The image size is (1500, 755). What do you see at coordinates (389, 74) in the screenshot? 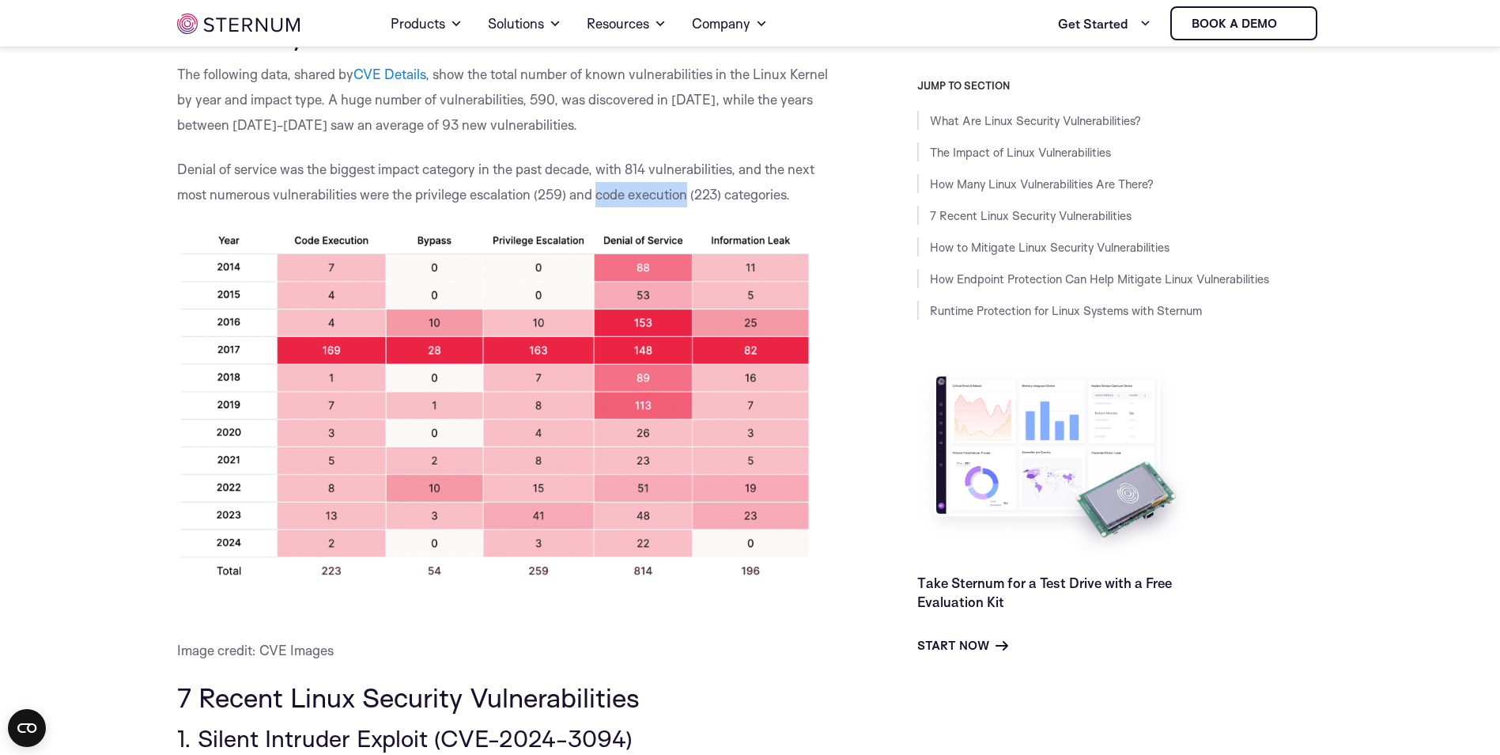
I see `a: CVE Details` at bounding box center [389, 74].